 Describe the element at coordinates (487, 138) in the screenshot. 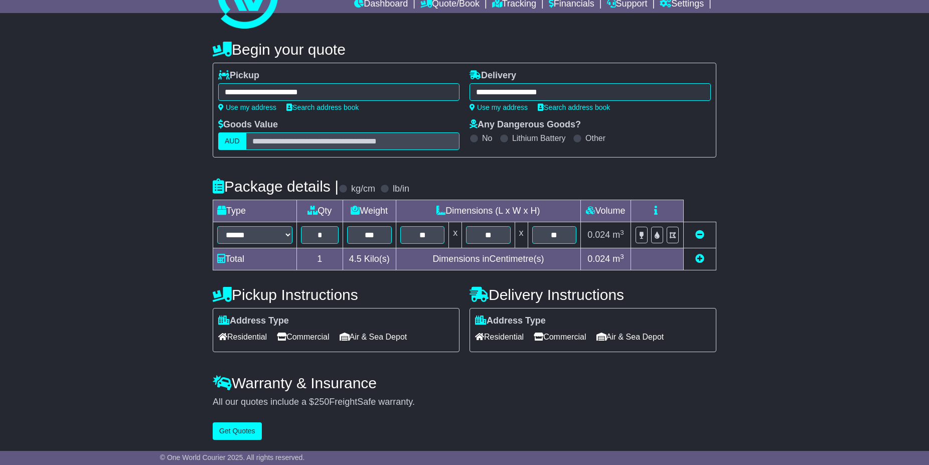

I see `label: No` at that location.